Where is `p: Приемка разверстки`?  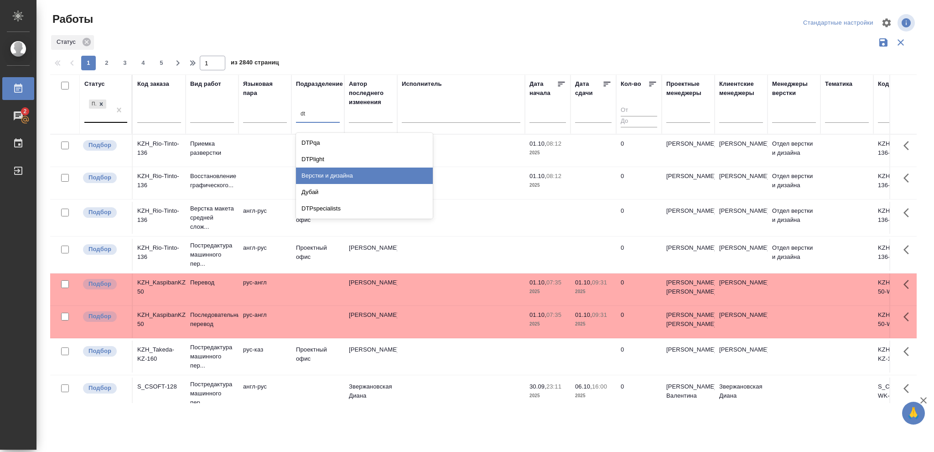
p: Приемка разверстки is located at coordinates (212, 148).